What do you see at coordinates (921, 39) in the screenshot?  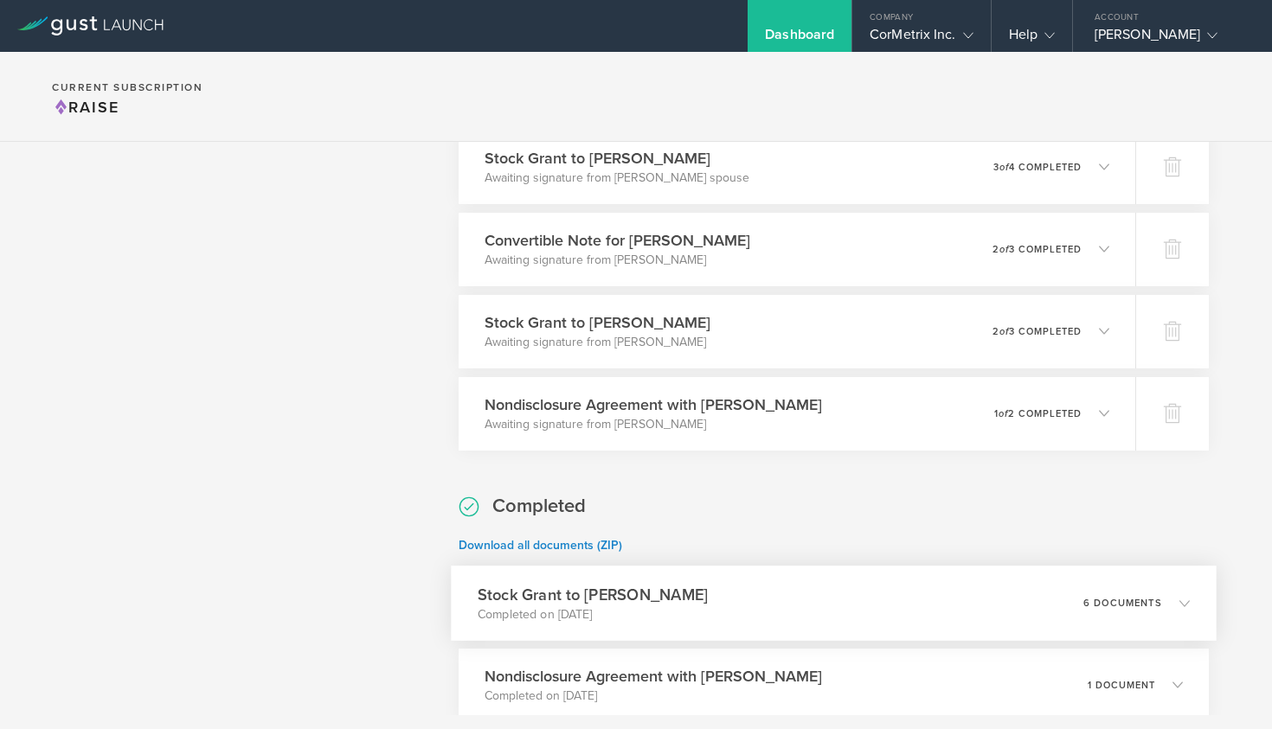 I see `div: CorMetrix Inc.` at bounding box center [921, 39].